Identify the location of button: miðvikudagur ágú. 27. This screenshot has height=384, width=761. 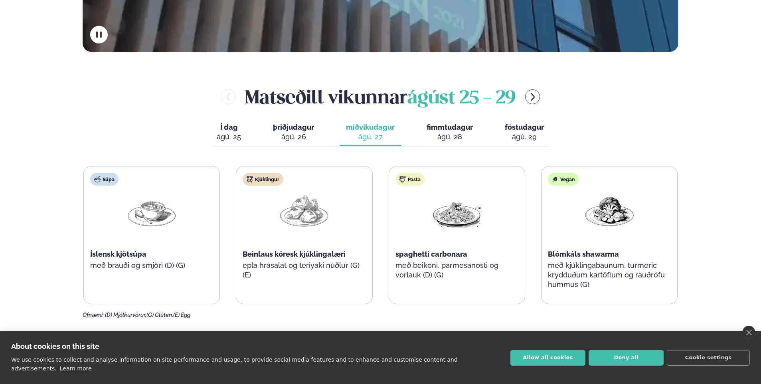
(370, 132).